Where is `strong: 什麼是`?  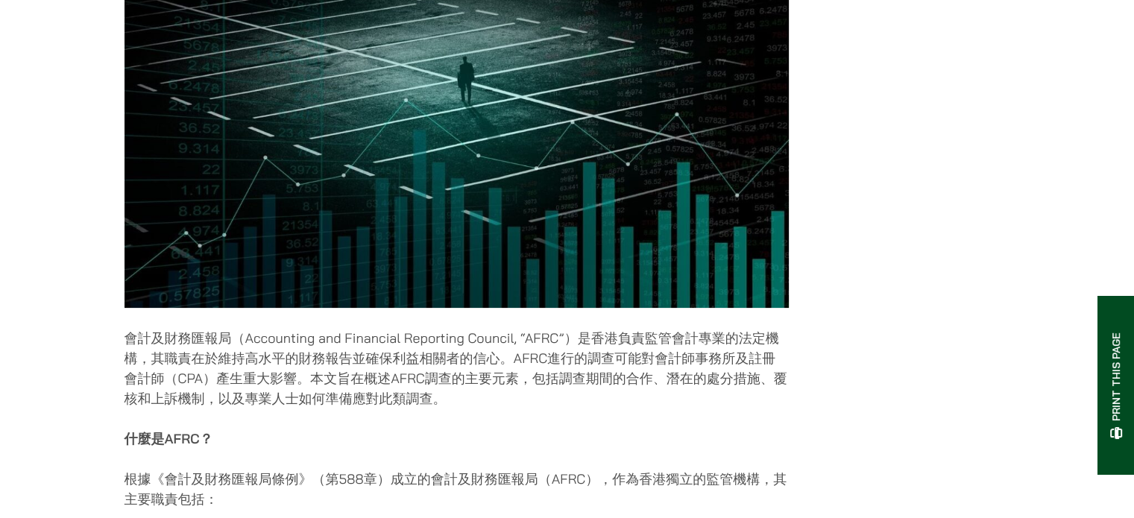
strong: 什麼是 is located at coordinates (145, 439).